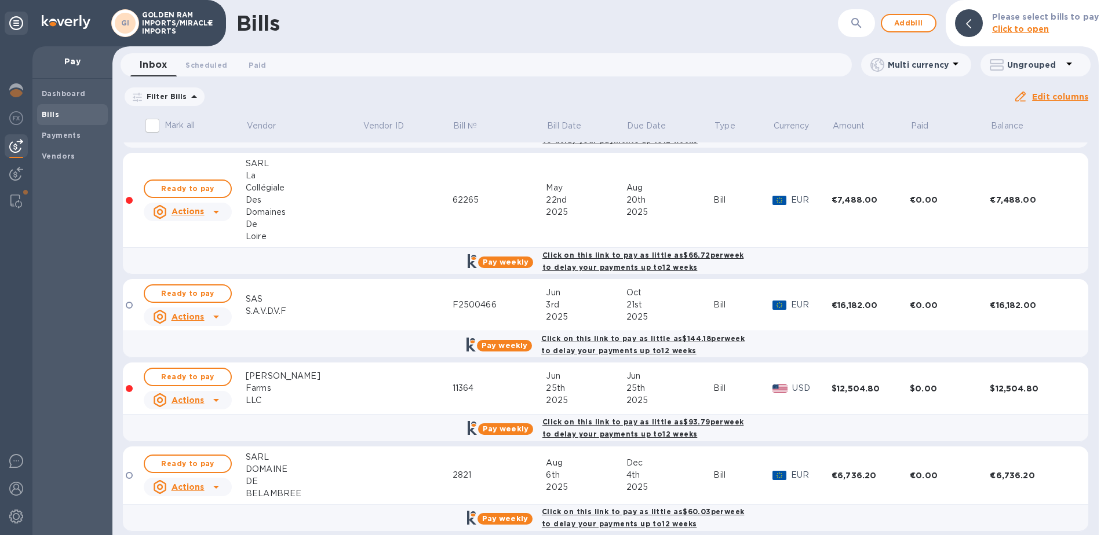 The image size is (1108, 535). What do you see at coordinates (1015, 126) in the screenshot?
I see `span: Balance` at bounding box center [1015, 126].